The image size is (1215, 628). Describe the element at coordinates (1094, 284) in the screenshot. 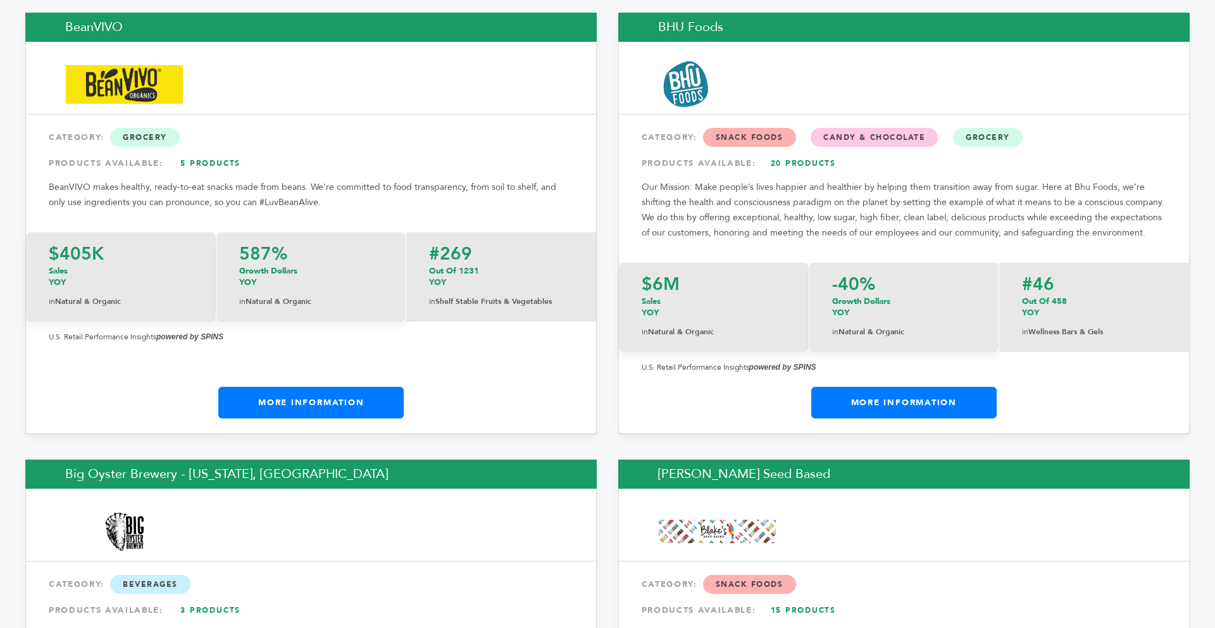

I see `p: #46` at that location.